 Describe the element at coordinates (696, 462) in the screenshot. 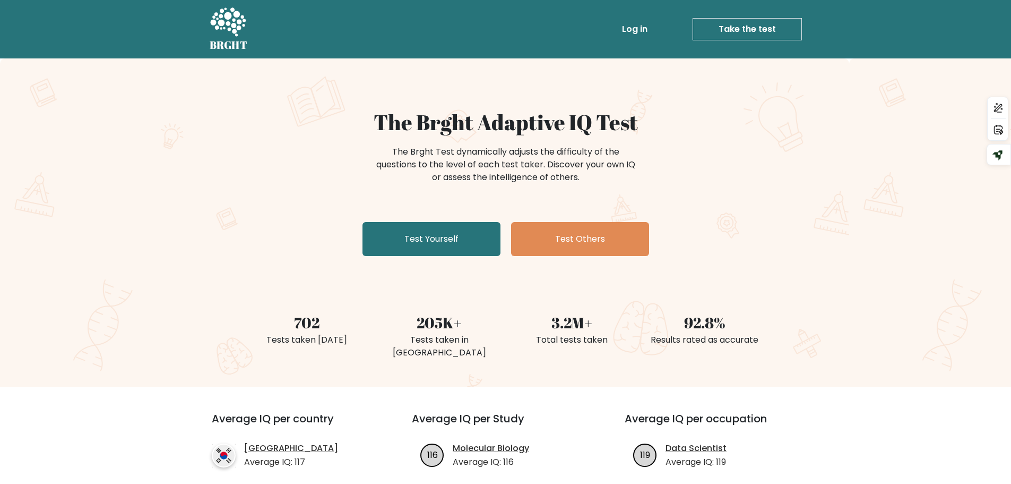

I see `p: Average IQ: 119` at that location.